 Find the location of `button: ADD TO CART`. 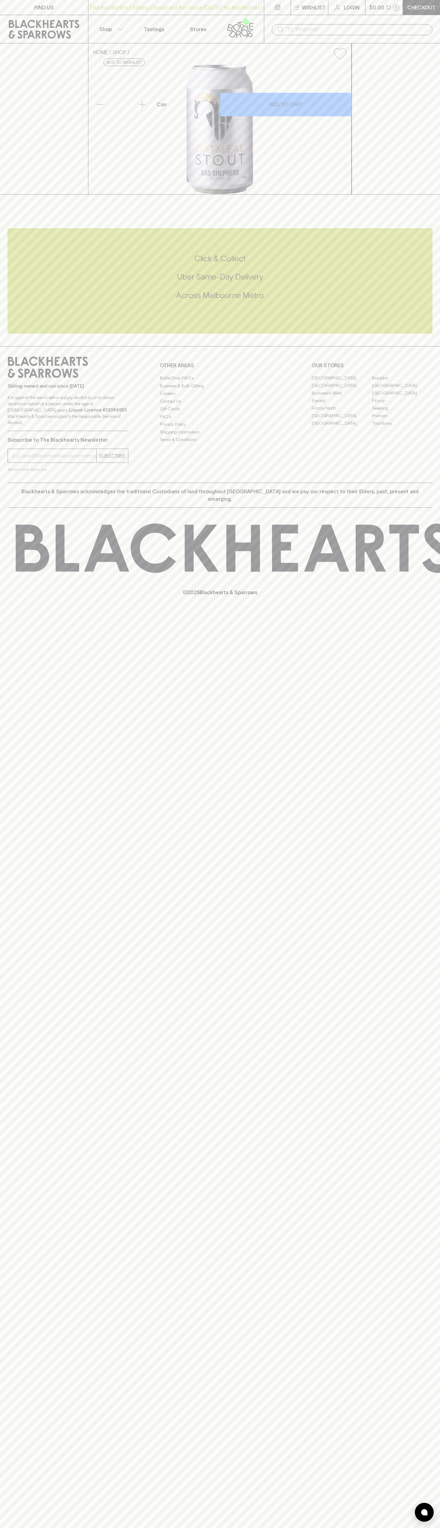

button: ADD TO CART is located at coordinates (286, 104).